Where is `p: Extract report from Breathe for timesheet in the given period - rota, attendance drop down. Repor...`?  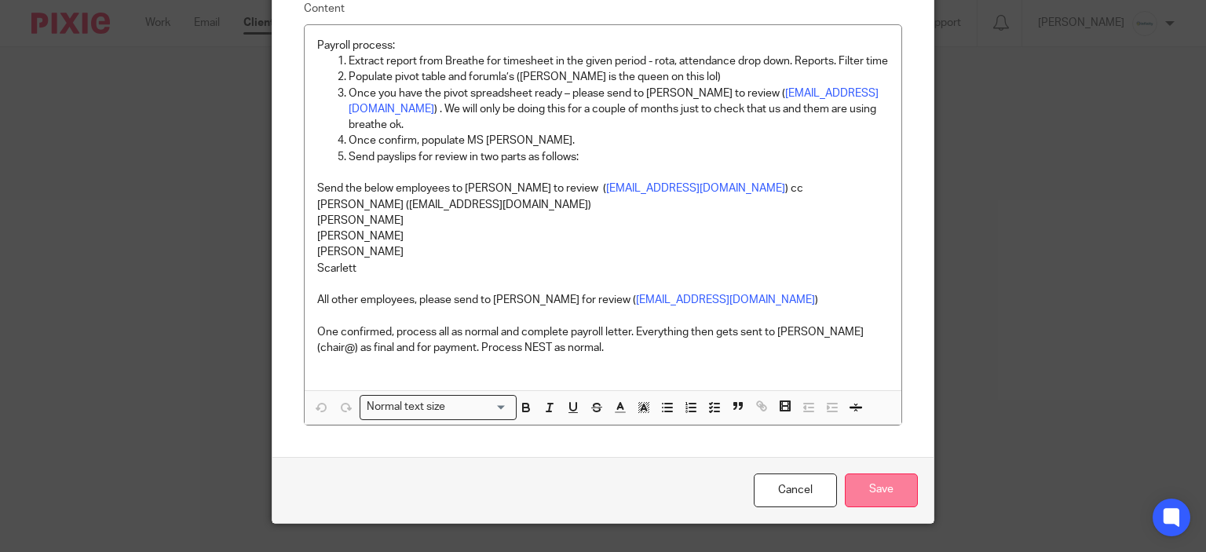 p: Extract report from Breathe for timesheet in the given period - rota, attendance drop down. Repor... is located at coordinates (619, 61).